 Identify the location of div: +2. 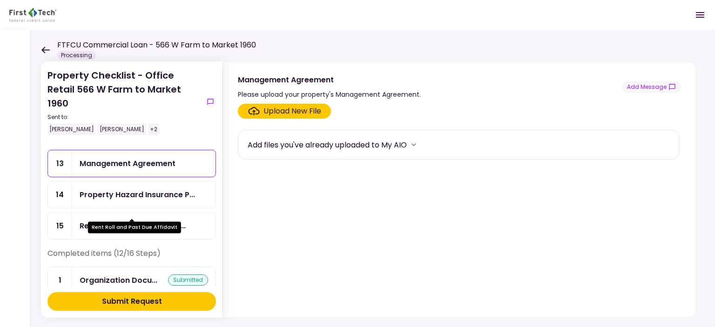
(154, 129).